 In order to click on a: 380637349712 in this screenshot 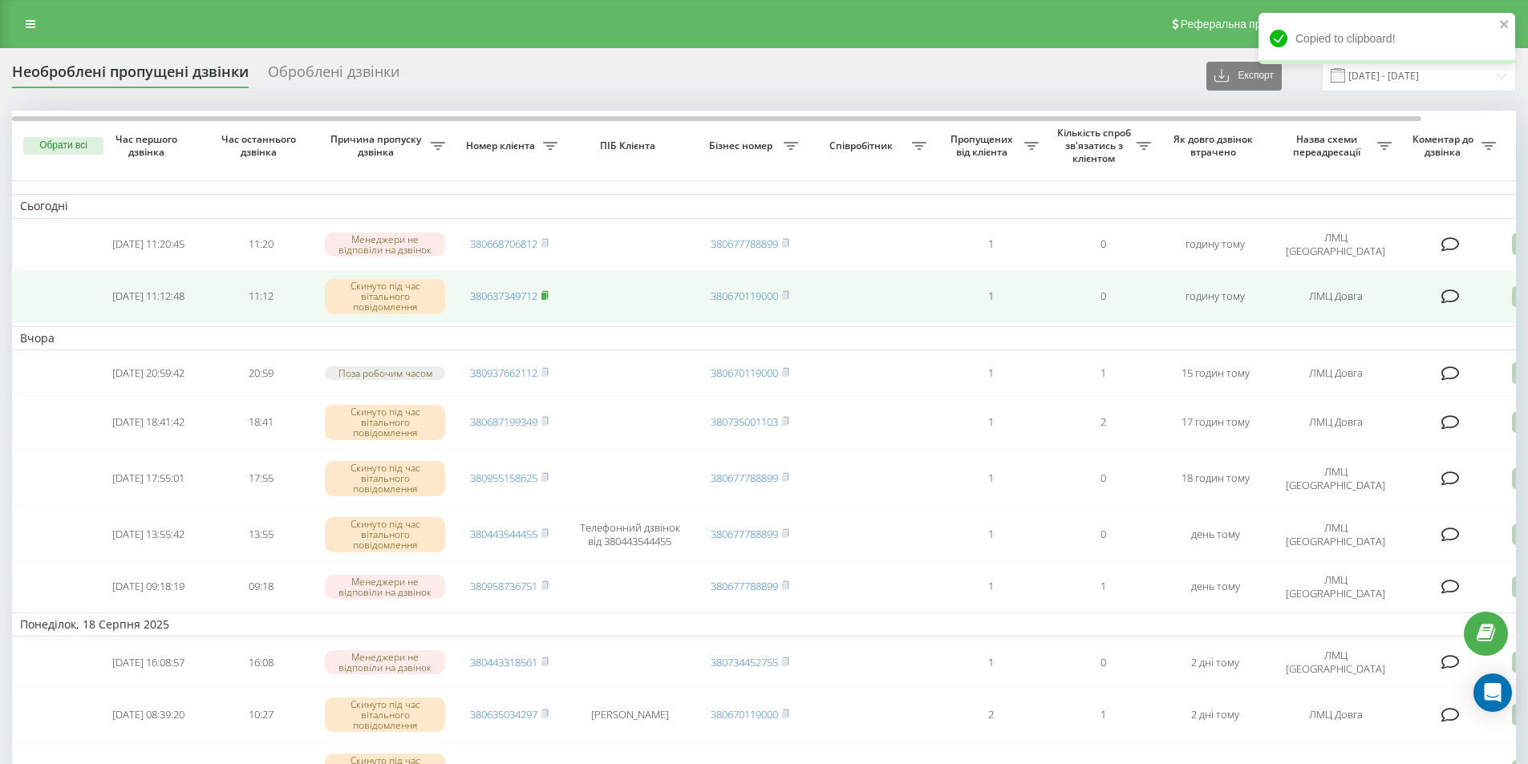, I will do `click(504, 296)`.